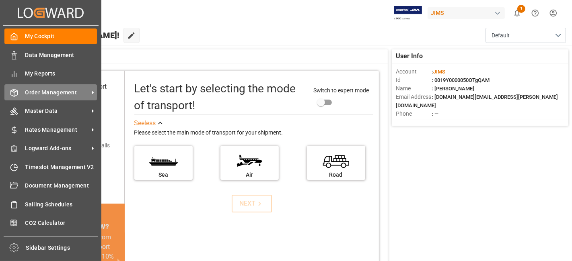 The image size is (572, 261). I want to click on span: Data Management, so click(61, 55).